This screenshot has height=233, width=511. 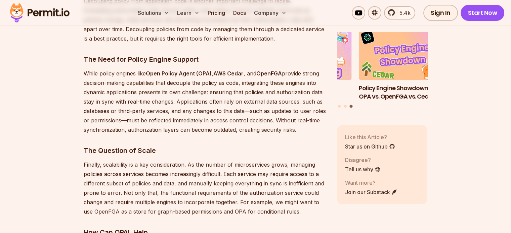 What do you see at coordinates (188, 13) in the screenshot?
I see `button: Learn` at bounding box center [188, 13].